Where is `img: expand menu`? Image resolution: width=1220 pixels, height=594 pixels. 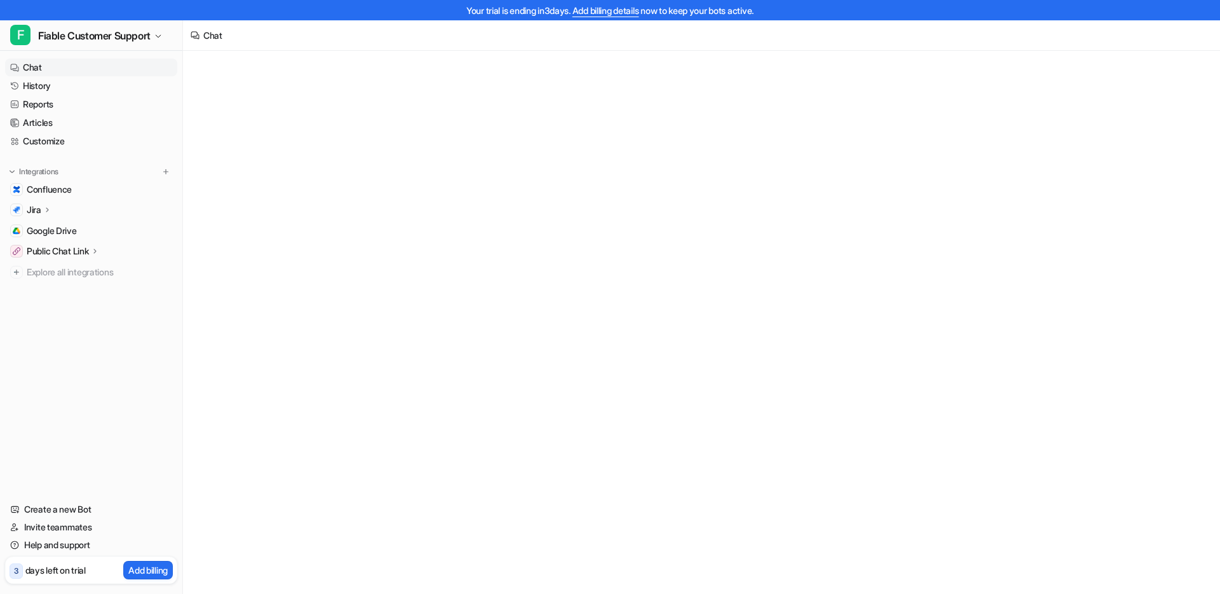
img: expand menu is located at coordinates (12, 172).